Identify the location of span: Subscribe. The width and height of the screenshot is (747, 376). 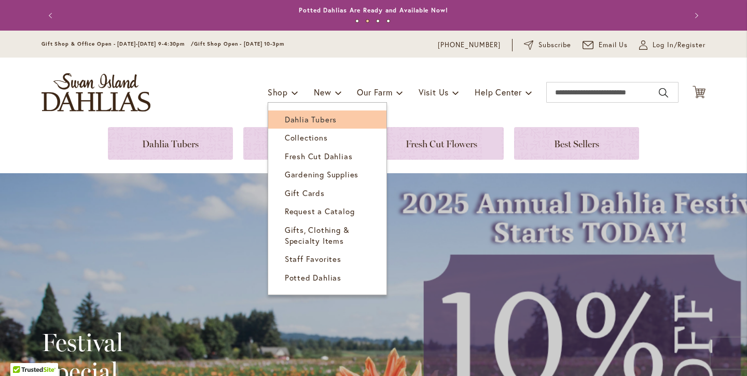
(555, 45).